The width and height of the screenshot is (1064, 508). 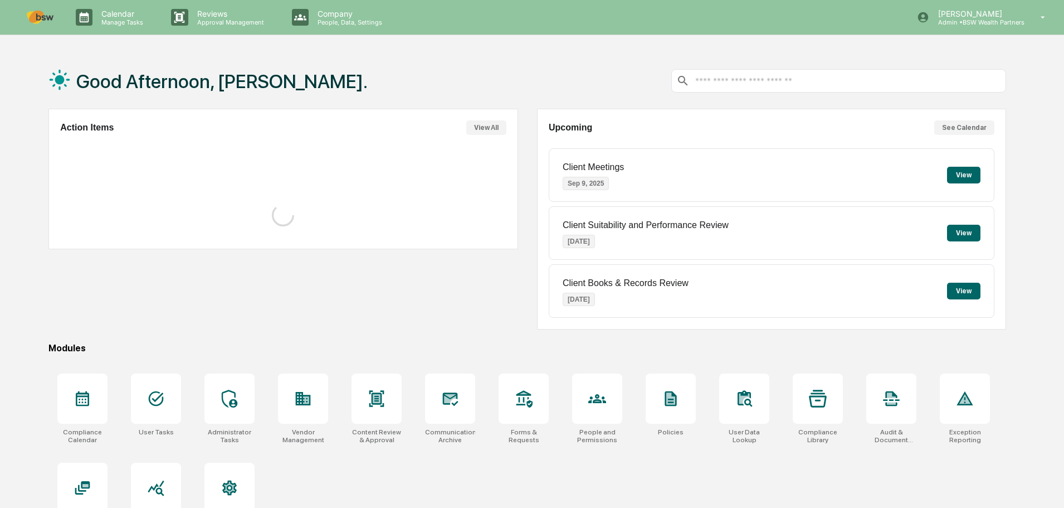 What do you see at coordinates (87, 128) in the screenshot?
I see `h2: Action Items` at bounding box center [87, 128].